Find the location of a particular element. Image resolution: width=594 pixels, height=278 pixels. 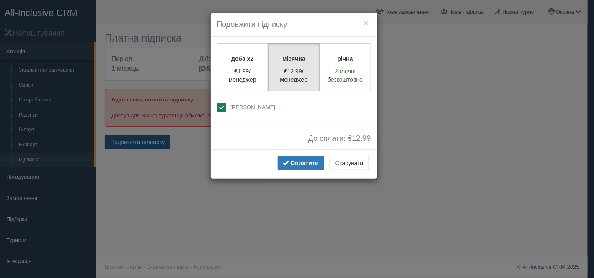

span: Оплатити is located at coordinates (304, 163).